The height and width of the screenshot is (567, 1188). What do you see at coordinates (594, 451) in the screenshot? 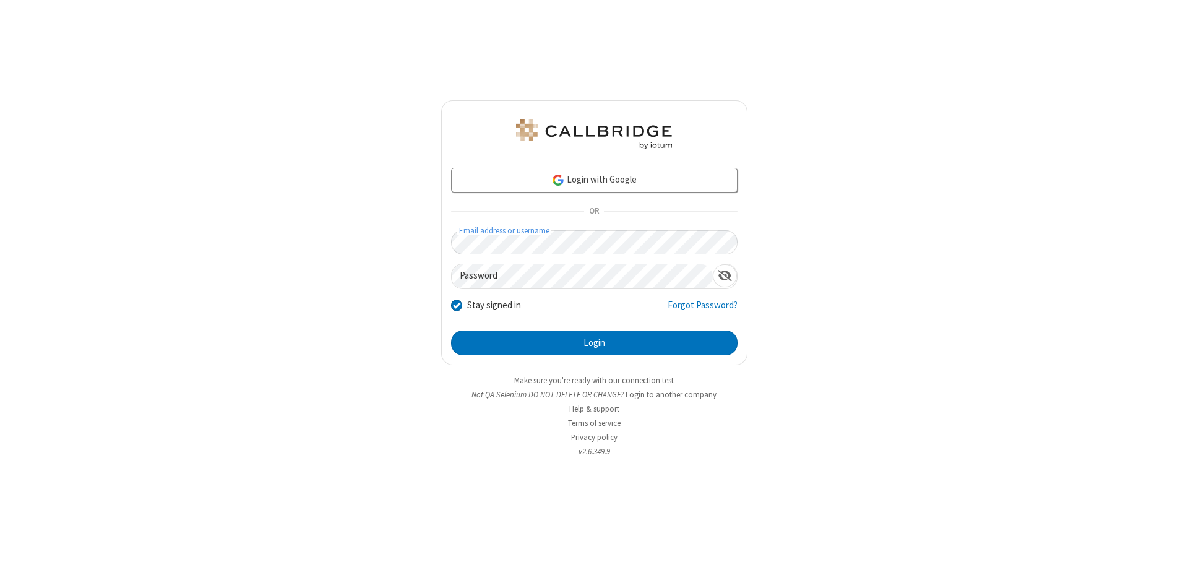
I see `li: v2.6.349.9` at bounding box center [594, 451].